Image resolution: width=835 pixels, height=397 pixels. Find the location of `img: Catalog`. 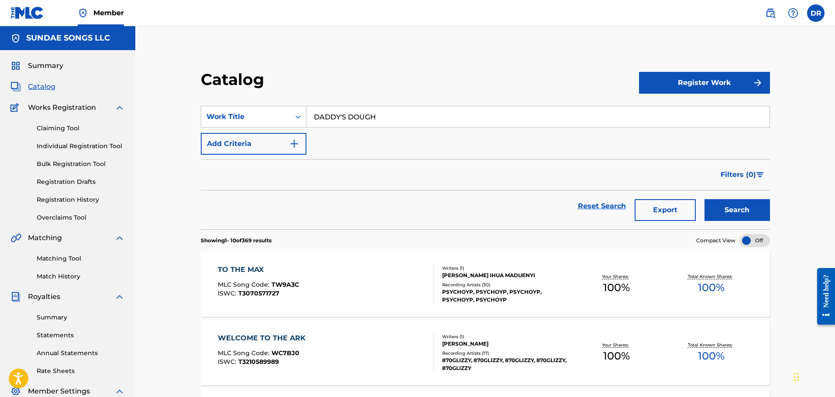

img: Catalog is located at coordinates (16, 87).